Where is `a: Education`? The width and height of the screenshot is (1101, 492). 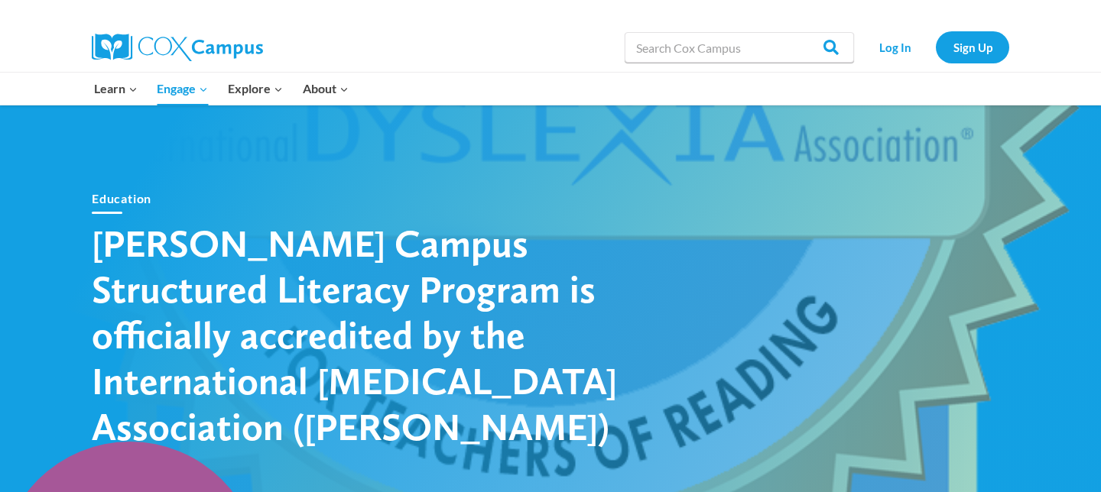
a: Education is located at coordinates (122, 198).